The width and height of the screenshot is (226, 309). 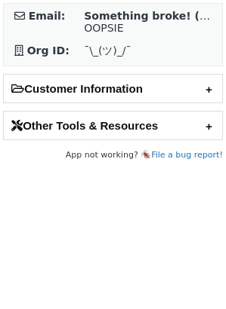 I want to click on strong: Org ID:, so click(x=48, y=51).